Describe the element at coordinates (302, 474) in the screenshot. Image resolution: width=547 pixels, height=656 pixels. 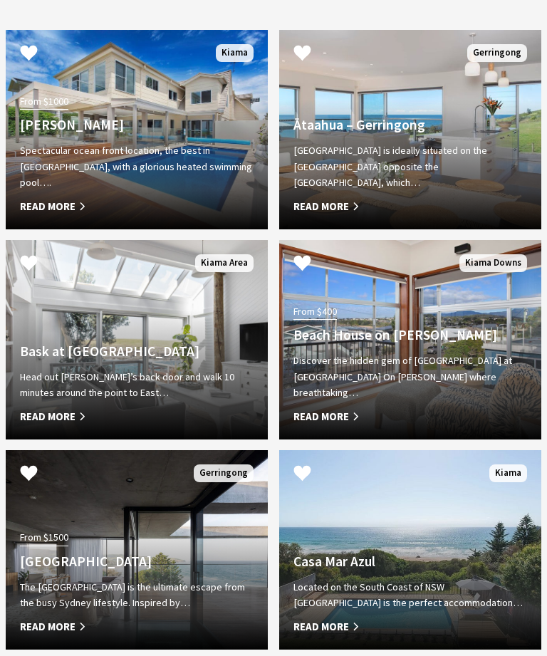
I see `button: Click to Favourite Casa Mar Azul` at that location.